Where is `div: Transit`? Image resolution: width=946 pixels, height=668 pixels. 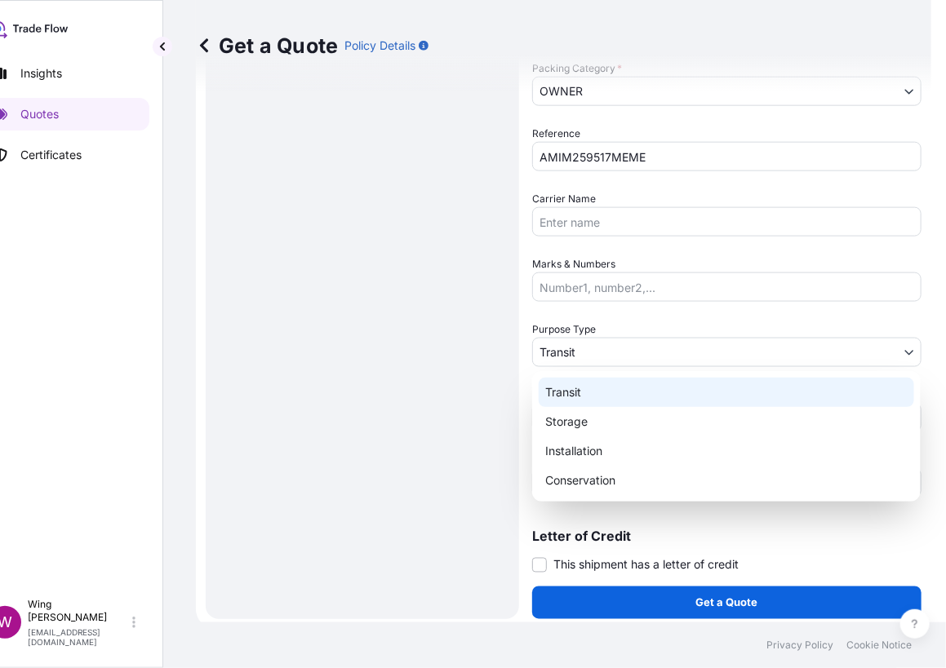
div: Transit is located at coordinates (726, 392).